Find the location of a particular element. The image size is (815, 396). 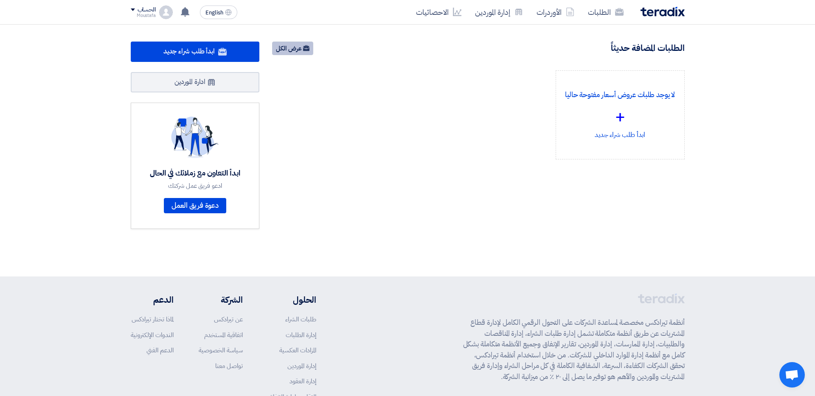

img: profile_test.png is located at coordinates (166, 12).